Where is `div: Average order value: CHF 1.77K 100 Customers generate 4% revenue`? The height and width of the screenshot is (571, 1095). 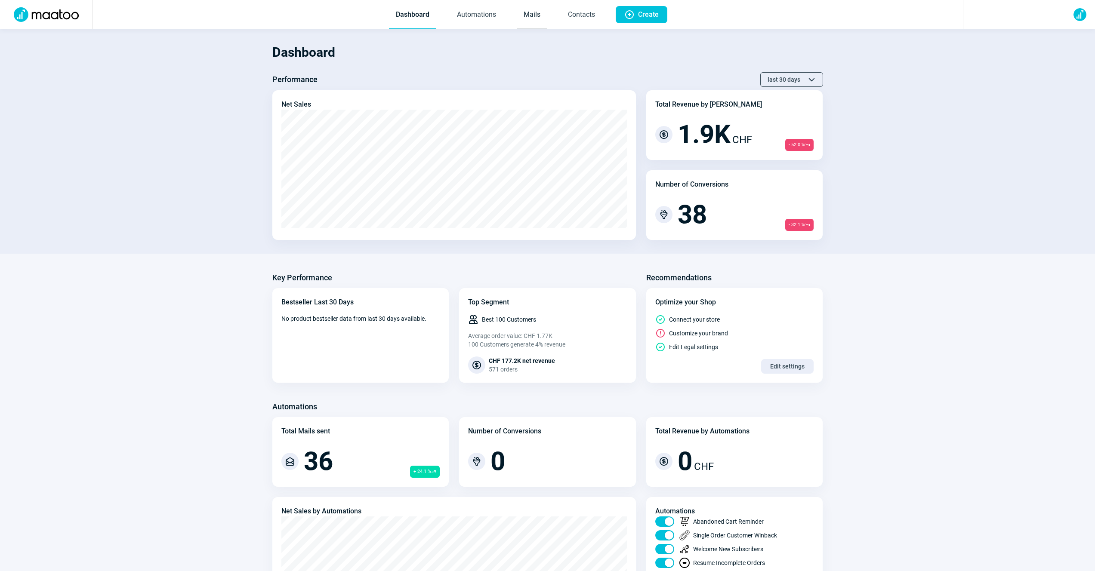 div: Average order value: CHF 1.77K 100 Customers generate 4% revenue is located at coordinates (547, 340).